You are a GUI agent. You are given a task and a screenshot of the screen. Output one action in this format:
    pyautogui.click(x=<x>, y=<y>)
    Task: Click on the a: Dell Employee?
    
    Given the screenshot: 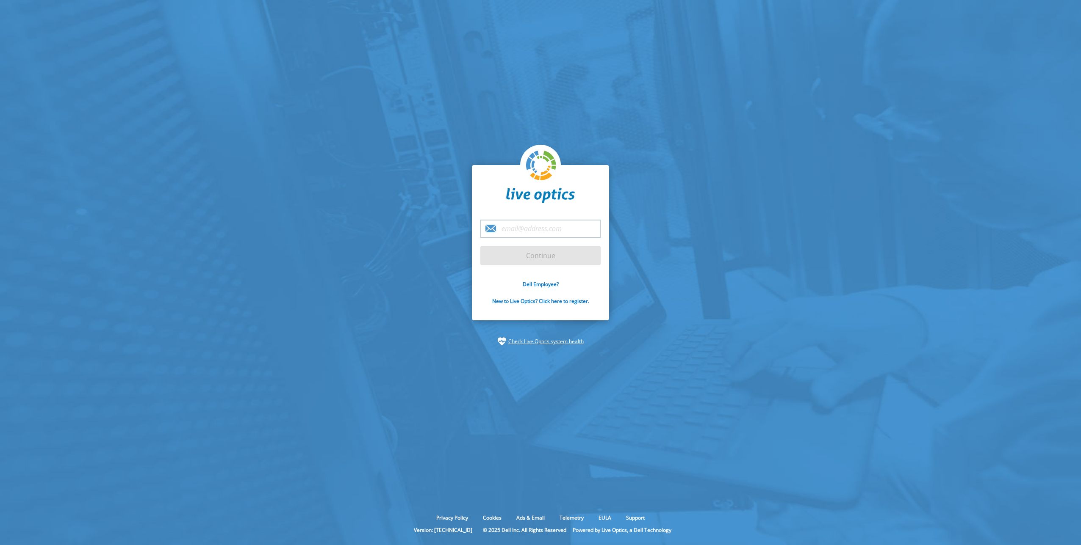 What is the action you would take?
    pyautogui.click(x=540, y=284)
    